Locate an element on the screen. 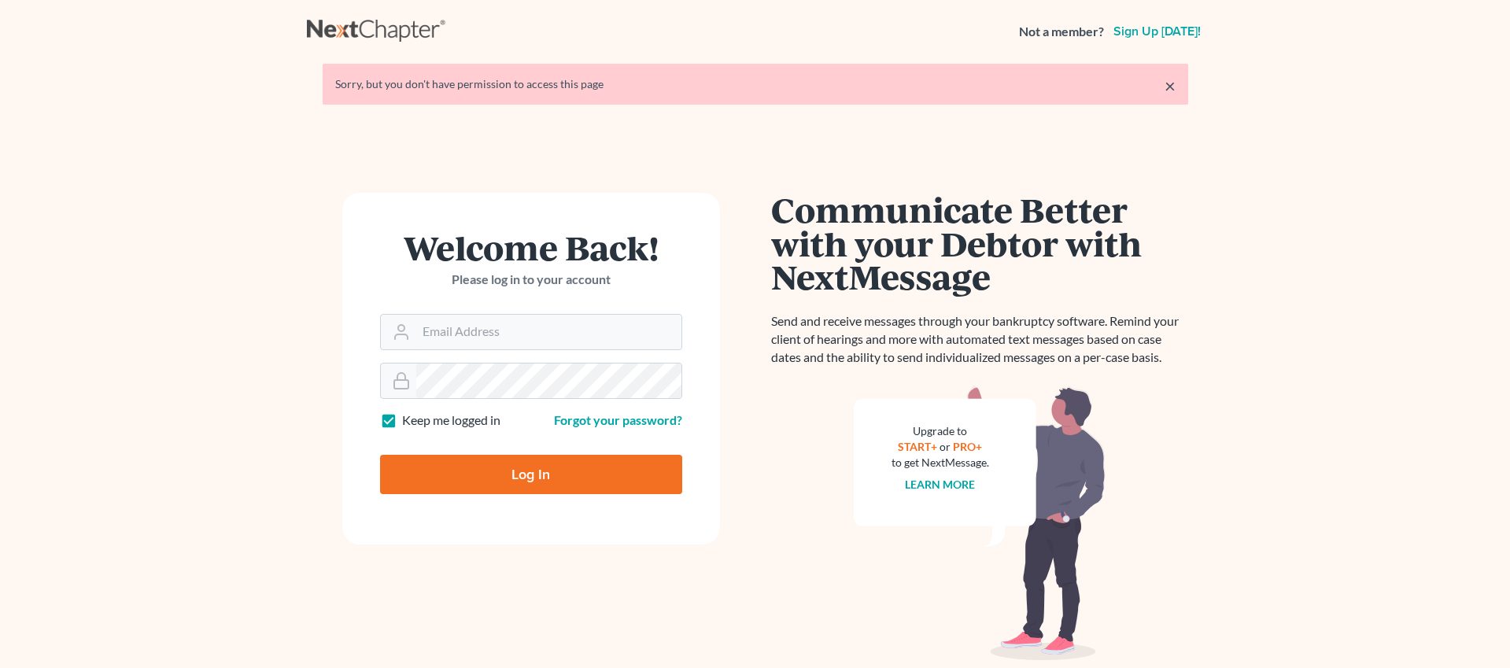 Image resolution: width=1510 pixels, height=668 pixels. div: Upgrade to is located at coordinates (940, 431).